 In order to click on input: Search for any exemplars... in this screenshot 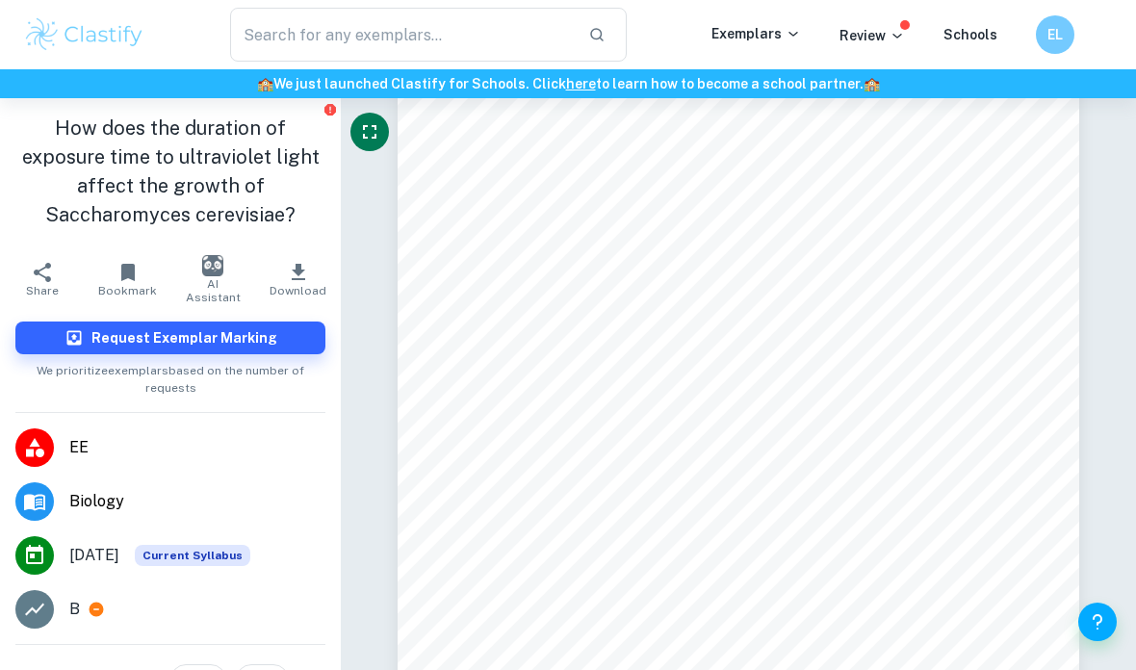, I will do `click(401, 35)`.